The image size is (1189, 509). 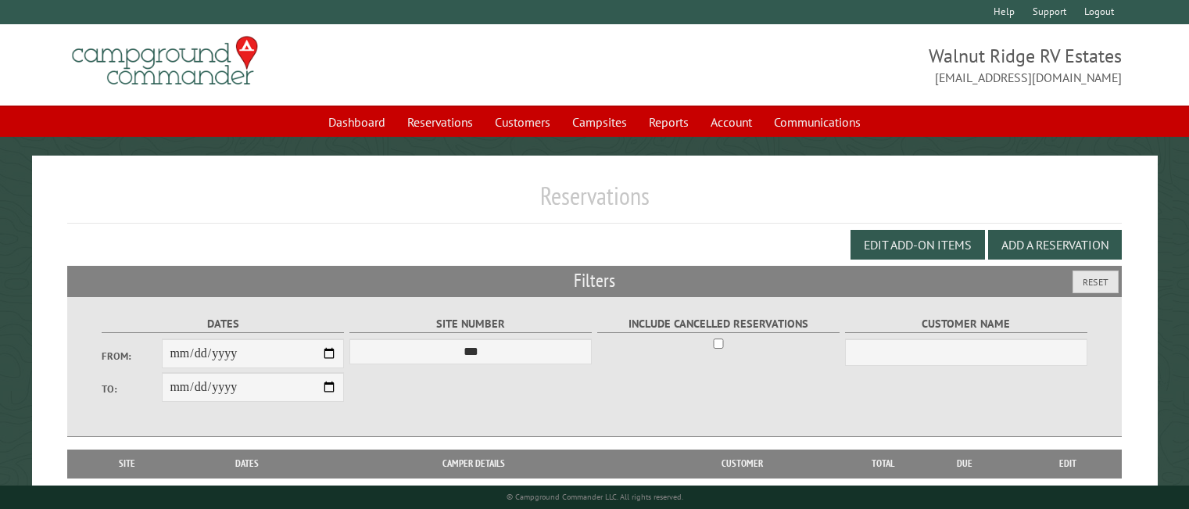 What do you see at coordinates (1068, 464) in the screenshot?
I see `th: Edit` at bounding box center [1068, 464].